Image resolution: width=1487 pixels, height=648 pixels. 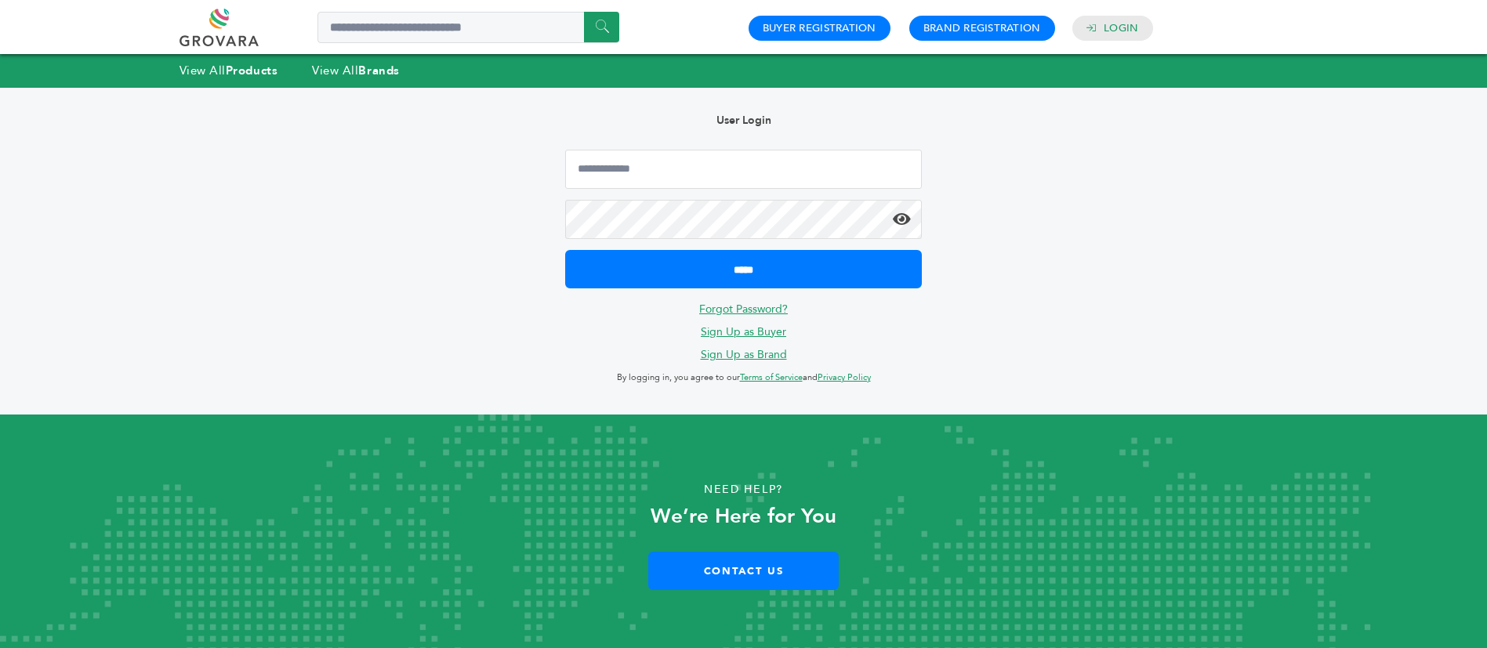 What do you see at coordinates (982, 28) in the screenshot?
I see `a: Brand Registration` at bounding box center [982, 28].